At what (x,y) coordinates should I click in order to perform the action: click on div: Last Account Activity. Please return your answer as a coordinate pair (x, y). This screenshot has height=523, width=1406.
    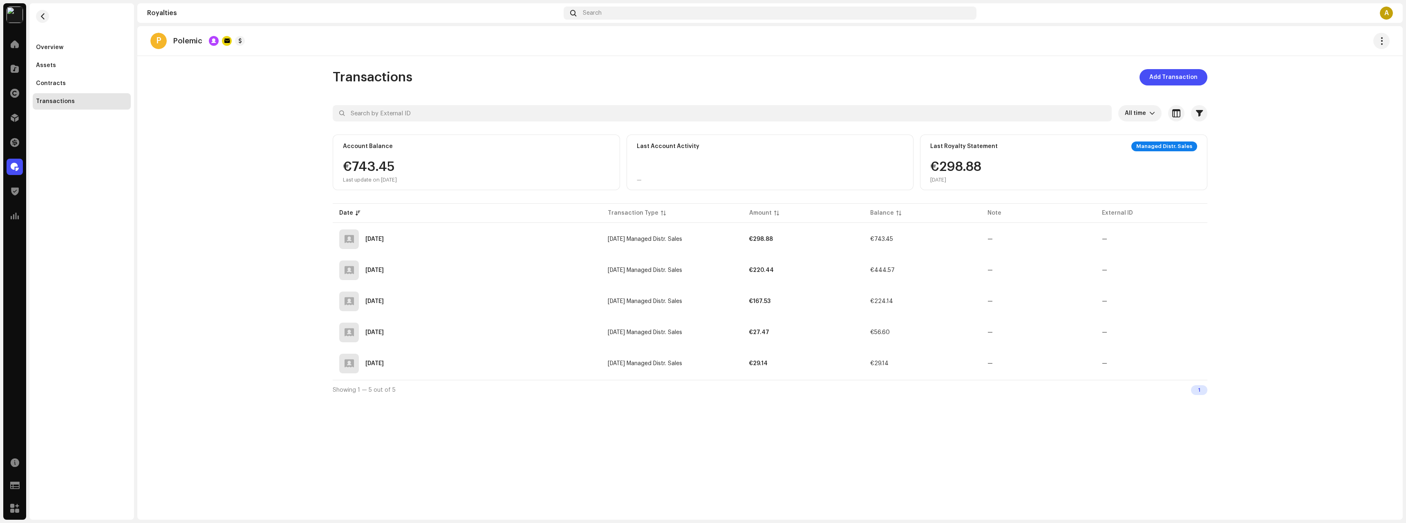
    Looking at the image, I should click on (668, 146).